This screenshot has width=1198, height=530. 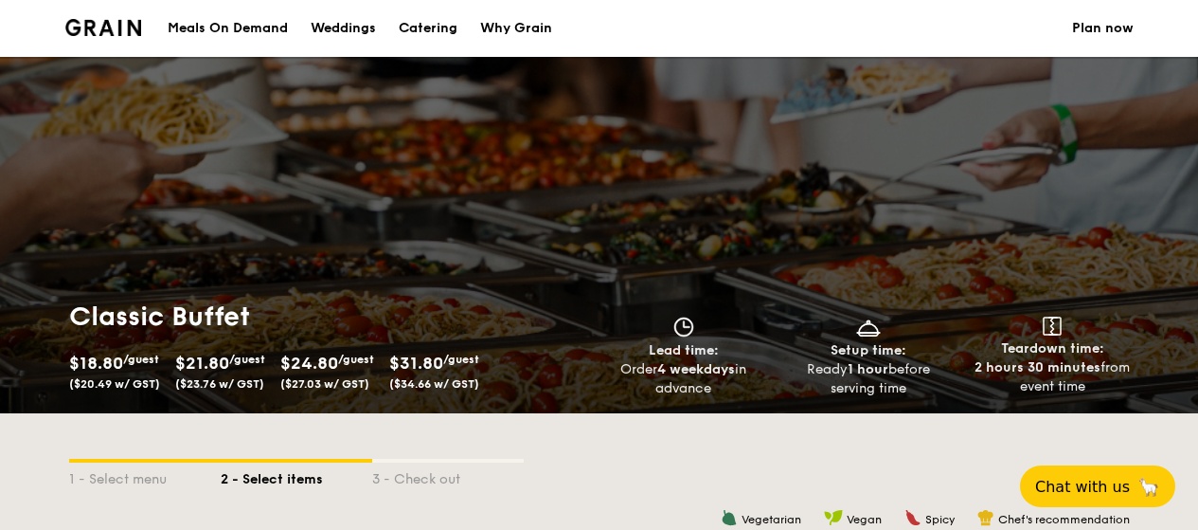 I want to click on button: Chat with us🦙, so click(x=1098, y=486).